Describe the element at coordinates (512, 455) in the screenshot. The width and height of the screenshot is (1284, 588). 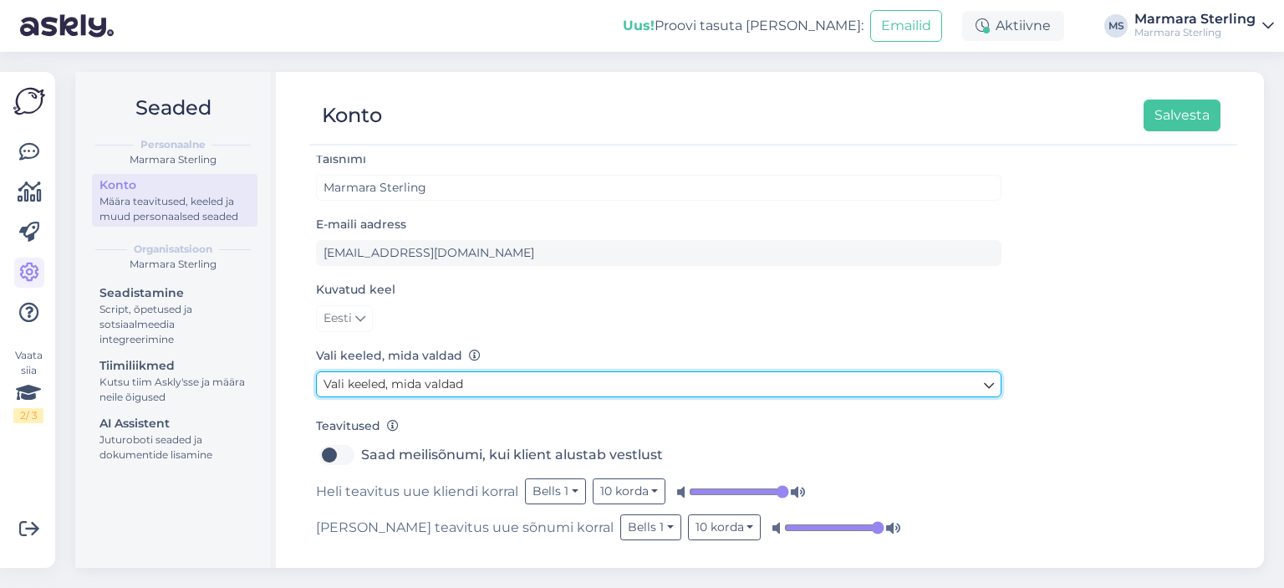
I see `label: Saad meilisõnumi, kui klient alustab vestlust` at that location.